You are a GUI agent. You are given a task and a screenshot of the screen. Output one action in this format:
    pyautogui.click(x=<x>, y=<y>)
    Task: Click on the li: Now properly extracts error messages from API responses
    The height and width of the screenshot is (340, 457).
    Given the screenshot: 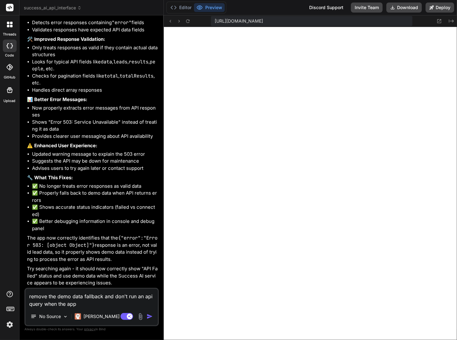 What is the action you would take?
    pyautogui.click(x=95, y=111)
    